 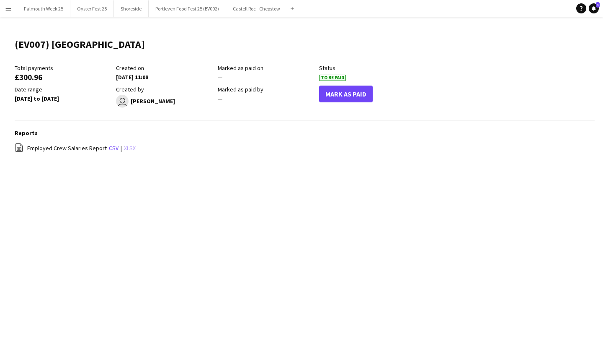 What do you see at coordinates (63, 89) in the screenshot?
I see `div: Date range` at bounding box center [63, 89].